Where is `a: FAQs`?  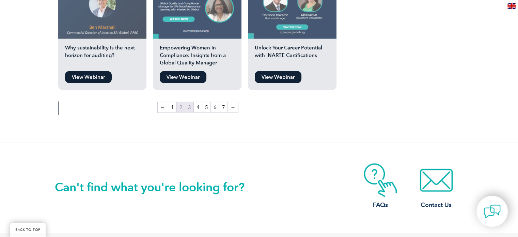 a: FAQs is located at coordinates (381, 186).